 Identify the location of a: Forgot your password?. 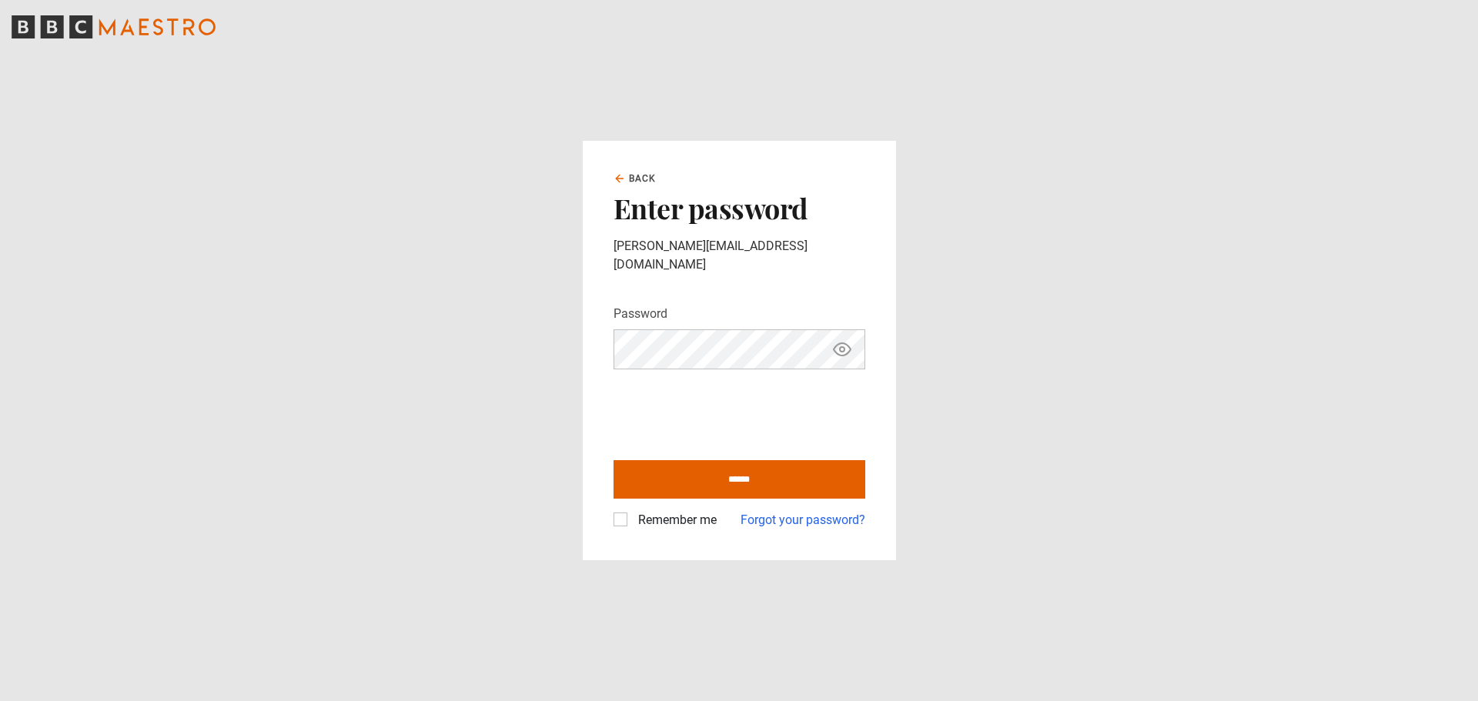
(803, 520).